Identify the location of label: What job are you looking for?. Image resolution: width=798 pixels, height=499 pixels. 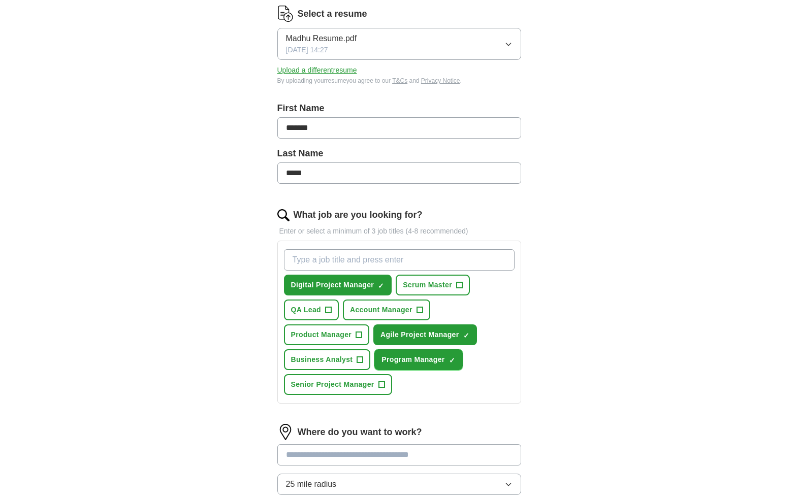
(358, 215).